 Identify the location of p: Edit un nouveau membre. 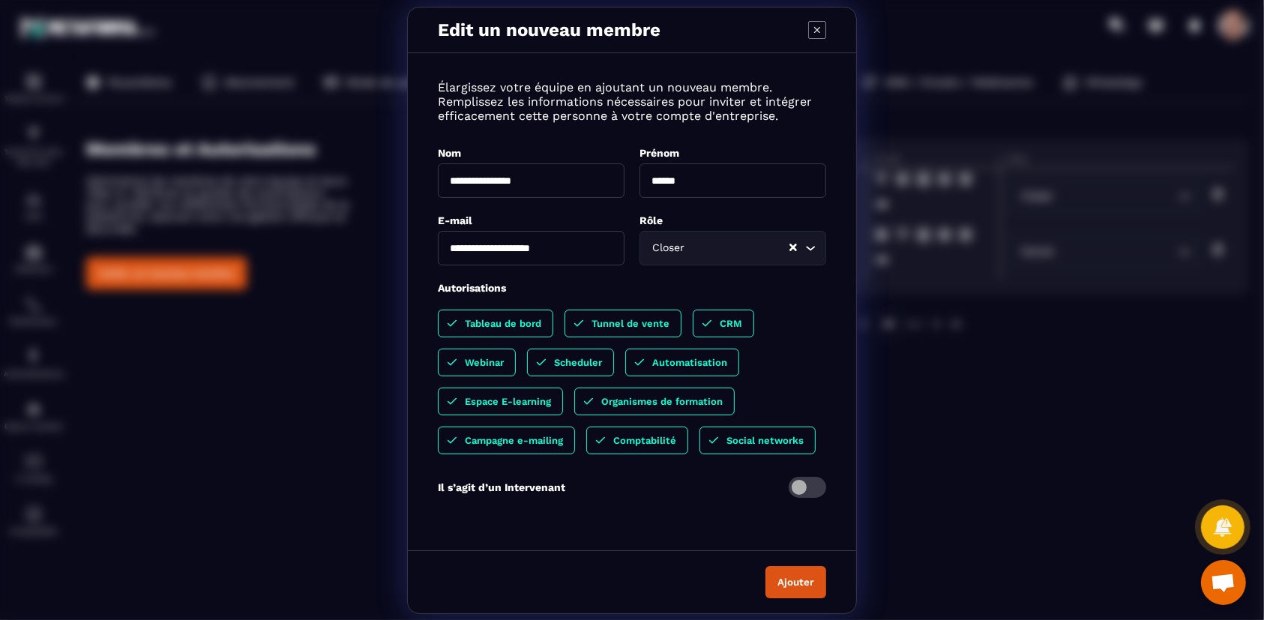
(549, 30).